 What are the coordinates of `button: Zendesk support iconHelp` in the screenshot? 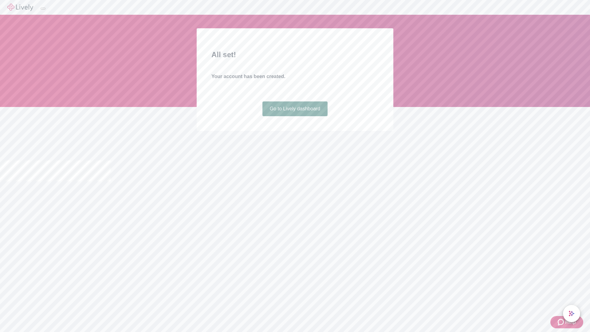 It's located at (567, 322).